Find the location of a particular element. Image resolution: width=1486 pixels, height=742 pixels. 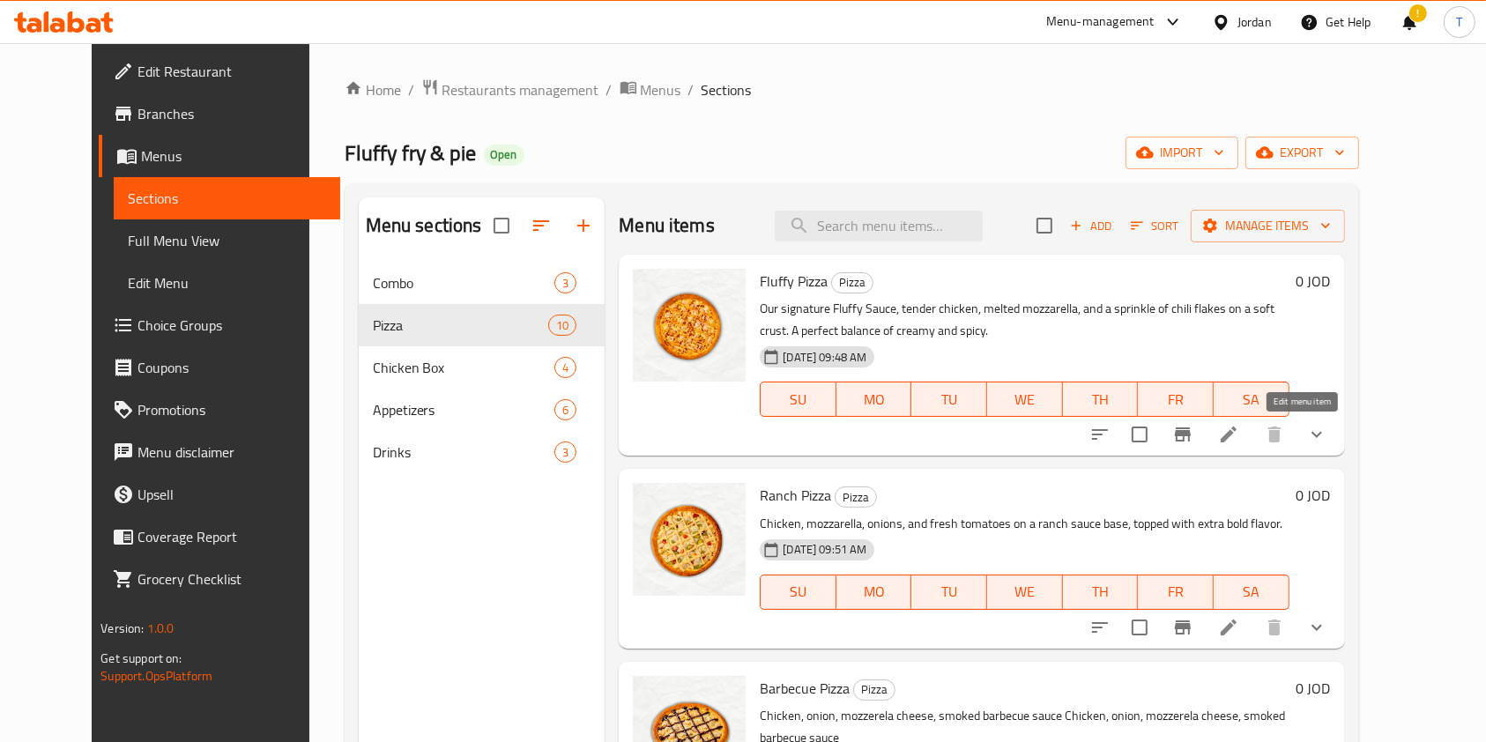

span: Coverage Report is located at coordinates (232, 537).